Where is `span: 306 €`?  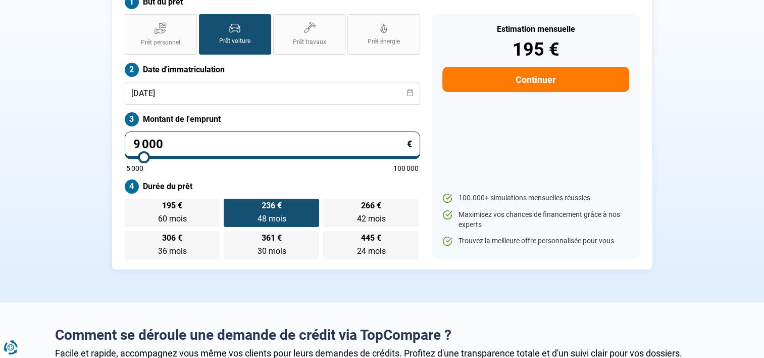 span: 306 € is located at coordinates (172, 238).